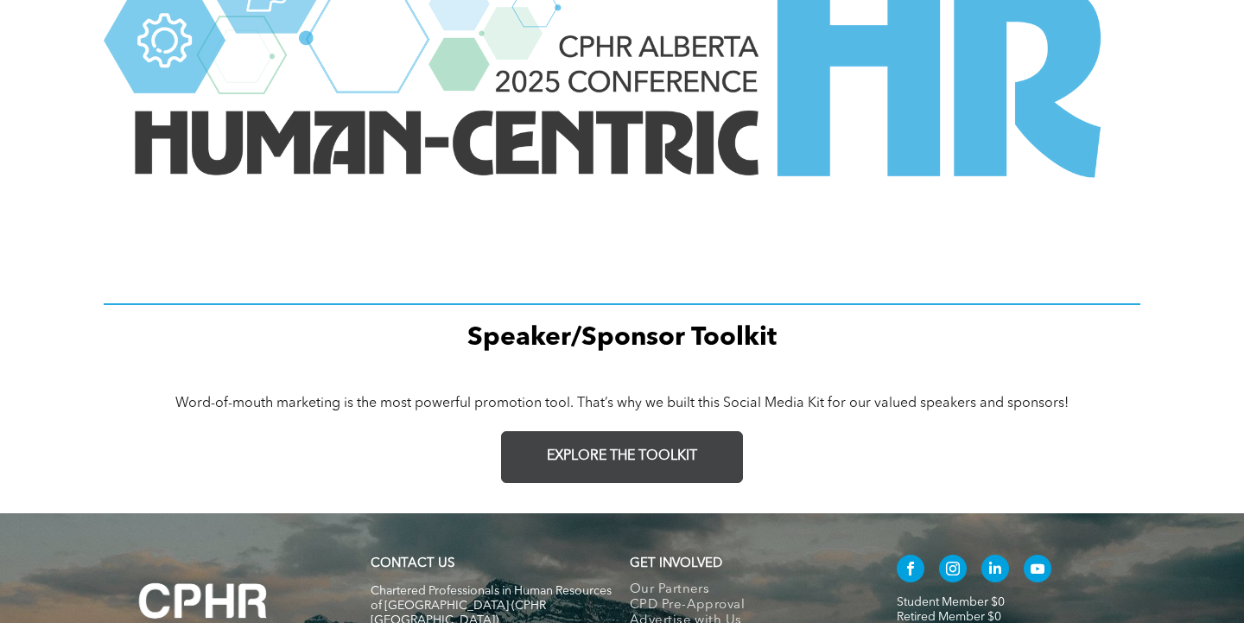 This screenshot has width=1244, height=623. Describe the element at coordinates (745, 590) in the screenshot. I see `a: Our Partners` at that location.